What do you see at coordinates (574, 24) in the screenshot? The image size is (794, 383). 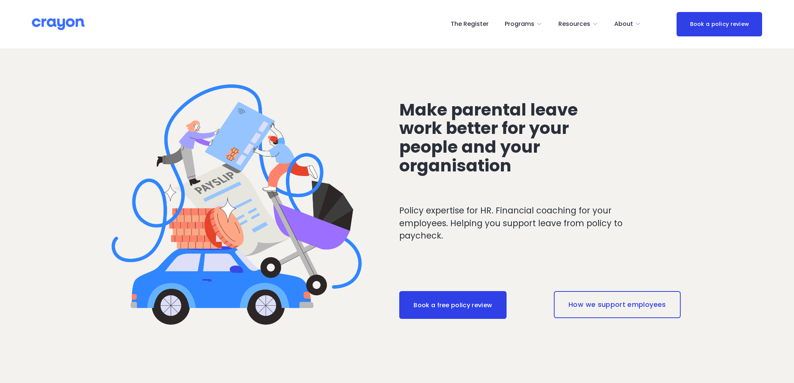 I see `span: Resources` at bounding box center [574, 24].